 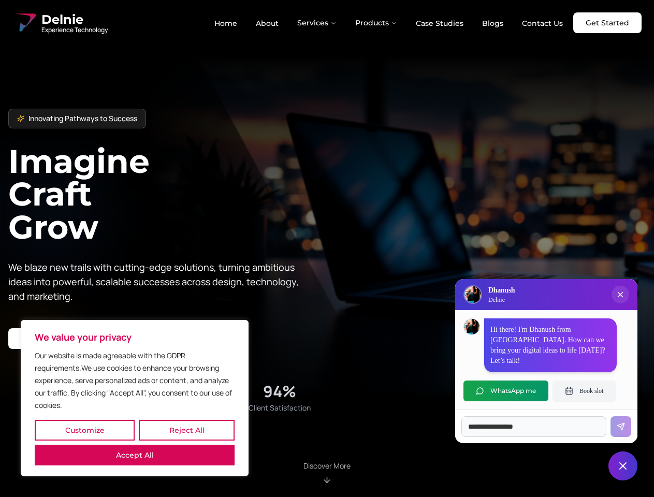 What do you see at coordinates (168, 194) in the screenshot?
I see `h1: Imagine Craft Grow` at bounding box center [168, 194].